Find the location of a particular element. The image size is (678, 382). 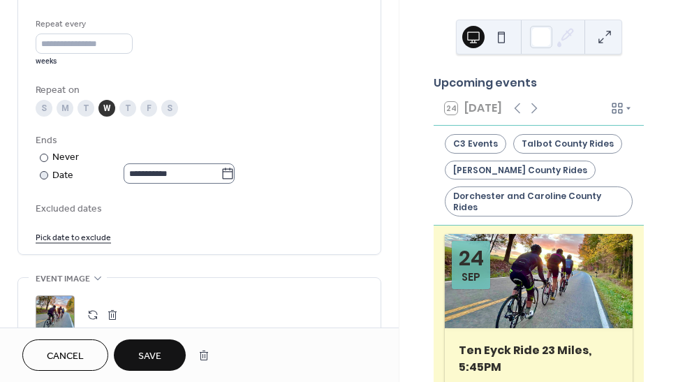

div: Repeat on is located at coordinates (198, 90).